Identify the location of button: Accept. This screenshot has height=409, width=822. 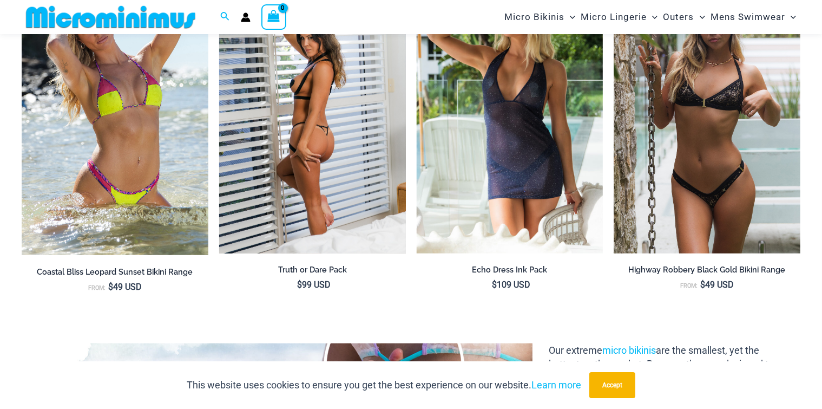
(612, 385).